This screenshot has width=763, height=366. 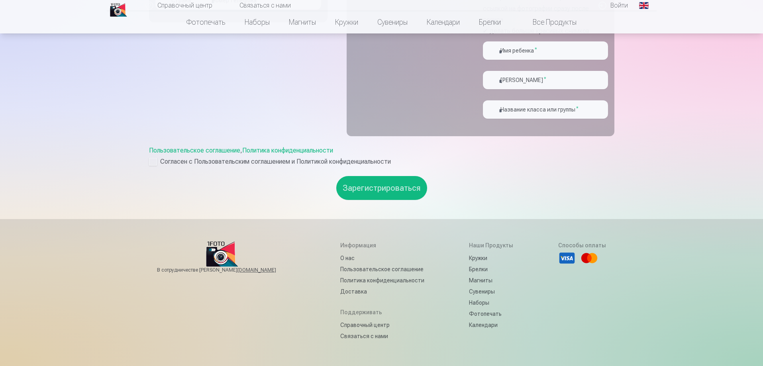 What do you see at coordinates (582, 246) in the screenshot?
I see `font: Способы оплаты` at bounding box center [582, 246].